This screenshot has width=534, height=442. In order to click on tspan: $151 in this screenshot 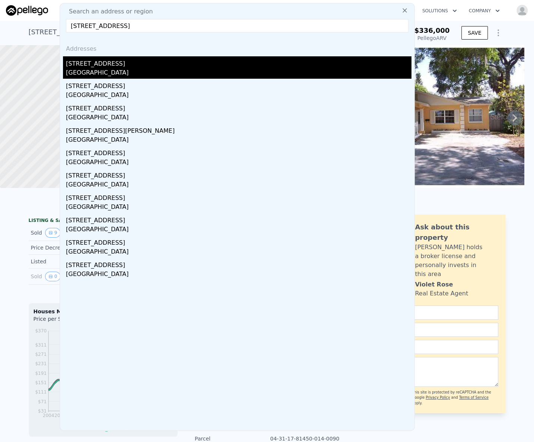, I will do `click(41, 382)`.